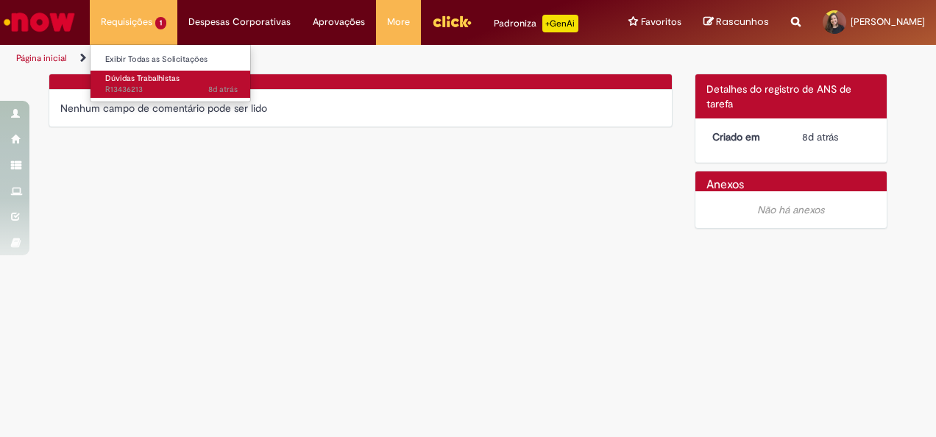  I want to click on span: Rascunhos, so click(743, 21).